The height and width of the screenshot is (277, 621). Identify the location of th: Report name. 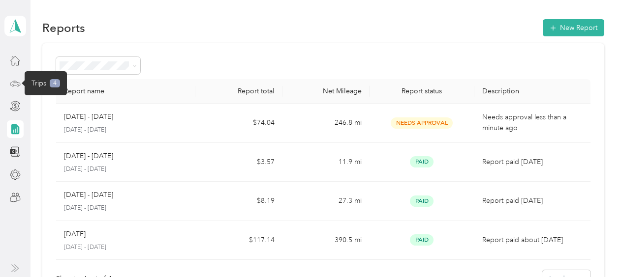
(125, 91).